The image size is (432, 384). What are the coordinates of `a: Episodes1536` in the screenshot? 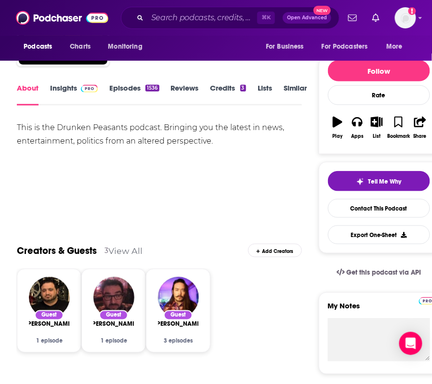 It's located at (134, 94).